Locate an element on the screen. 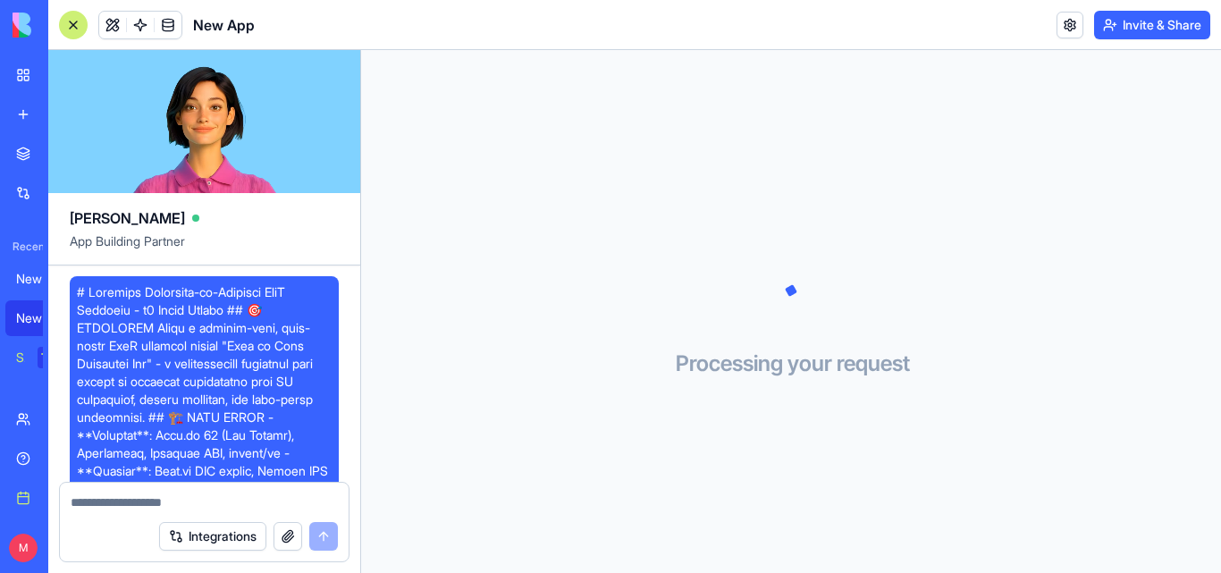 This screenshot has width=1221, height=573. span: M is located at coordinates (23, 548).